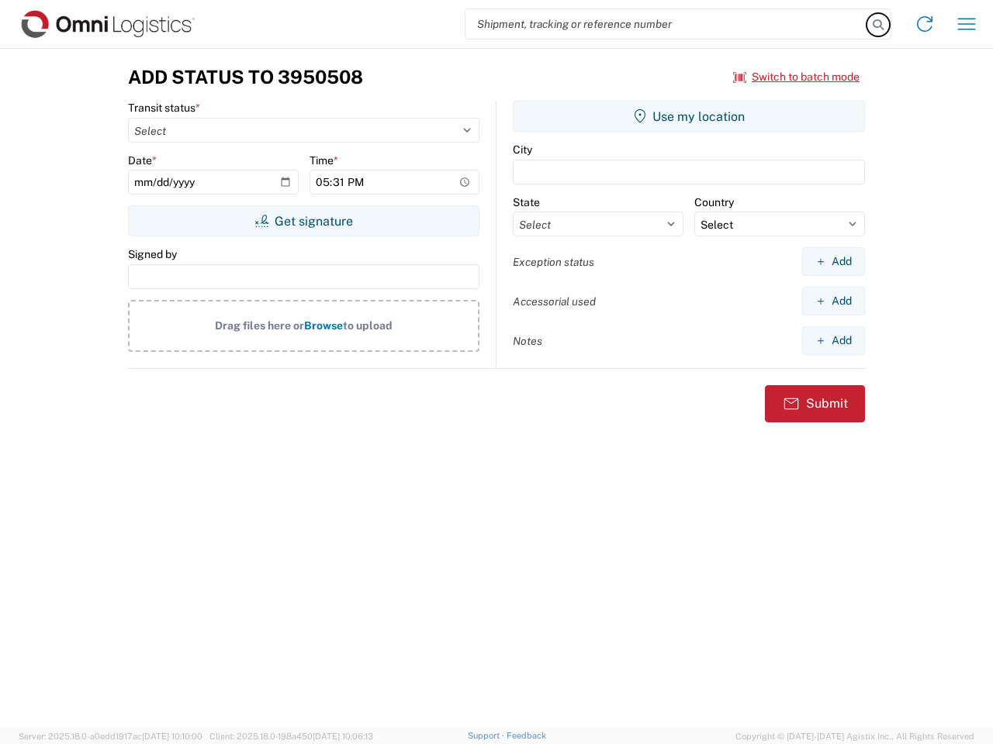  Describe the element at coordinates (164, 108) in the screenshot. I see `label: Transit status` at that location.